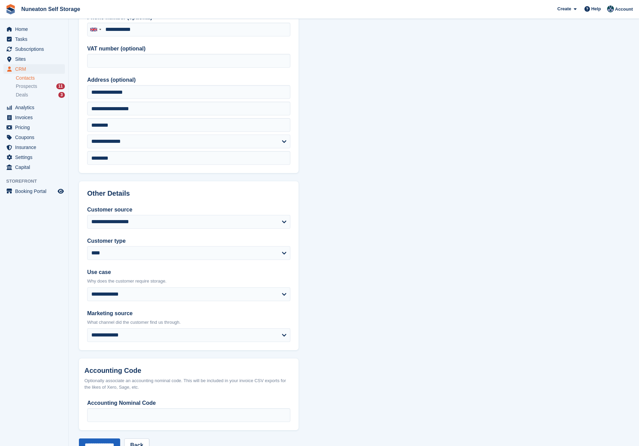 This screenshot has width=639, height=446. I want to click on a: Prospects 11, so click(40, 86).